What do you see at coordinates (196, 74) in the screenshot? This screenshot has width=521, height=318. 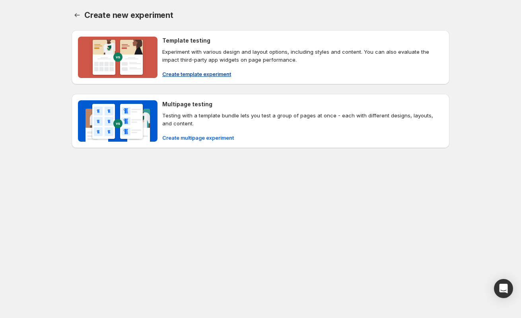 I see `span: Create template experiment` at bounding box center [196, 74].